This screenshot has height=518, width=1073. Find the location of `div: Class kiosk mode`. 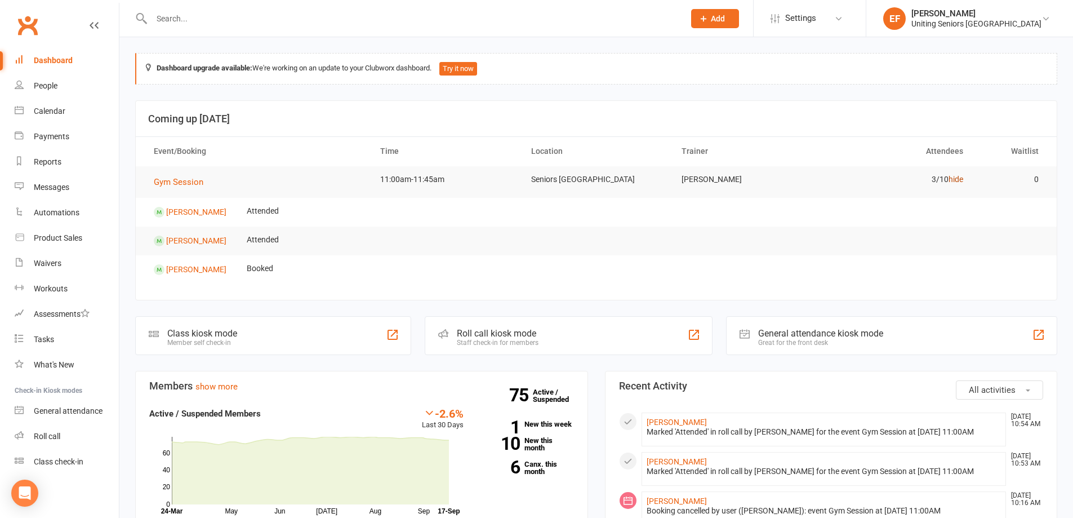

div: Class kiosk mode is located at coordinates (202, 333).